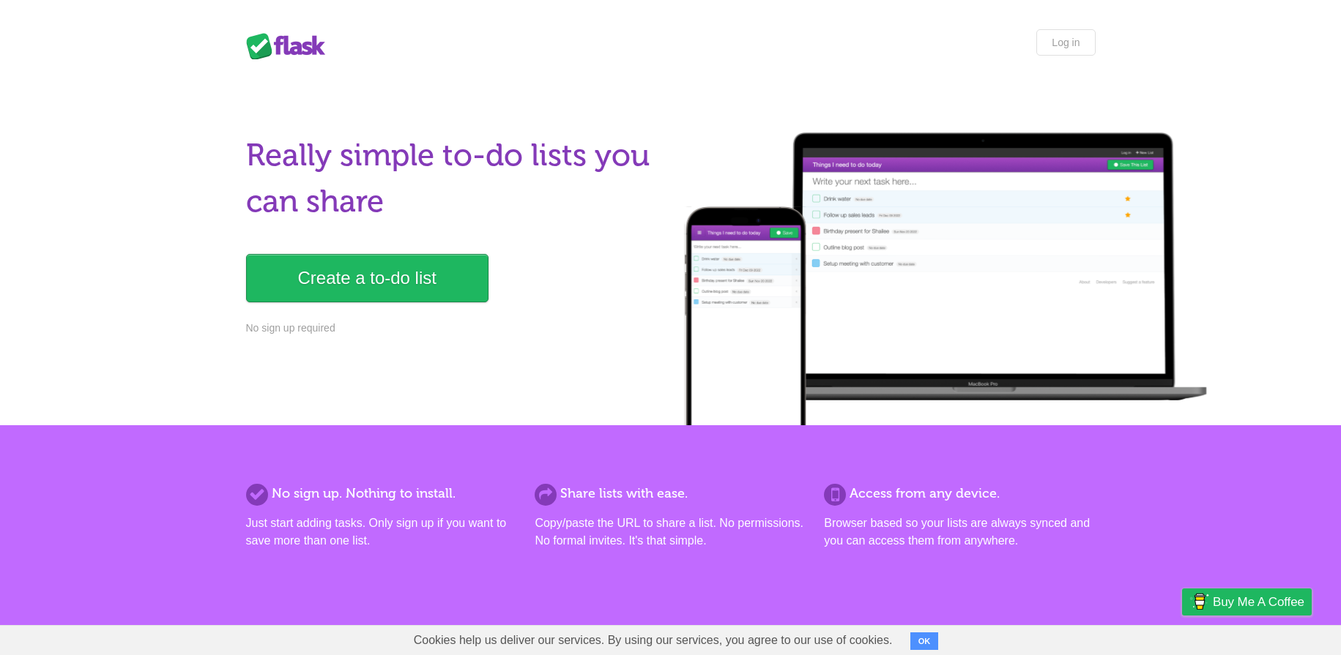  What do you see at coordinates (1258, 602) in the screenshot?
I see `span: Buy me a coffee` at bounding box center [1258, 602].